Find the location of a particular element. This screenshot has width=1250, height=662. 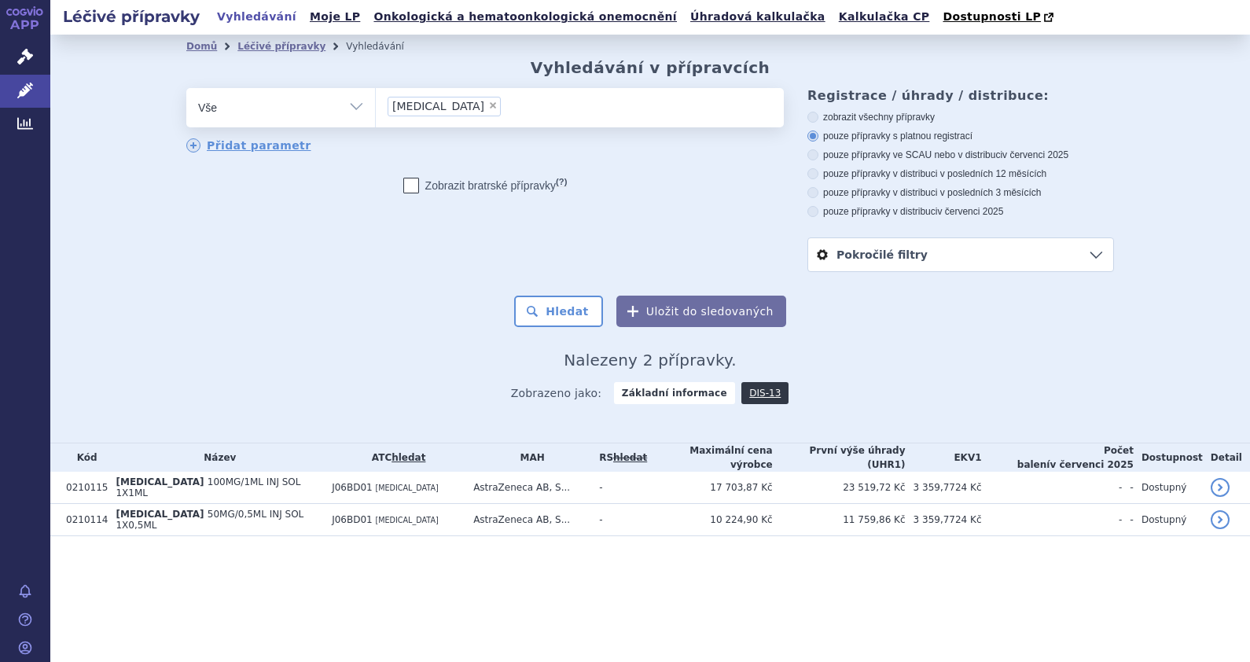

a: Pokročilé filtry is located at coordinates (961, 255).